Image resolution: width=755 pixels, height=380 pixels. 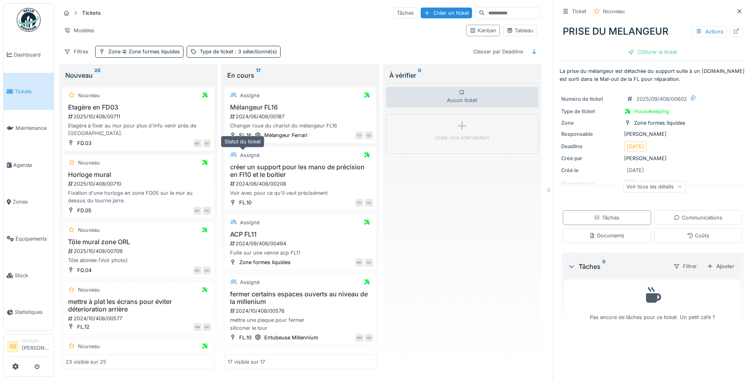 I want to click on div: 2024/09/408/00494, so click(x=301, y=243).